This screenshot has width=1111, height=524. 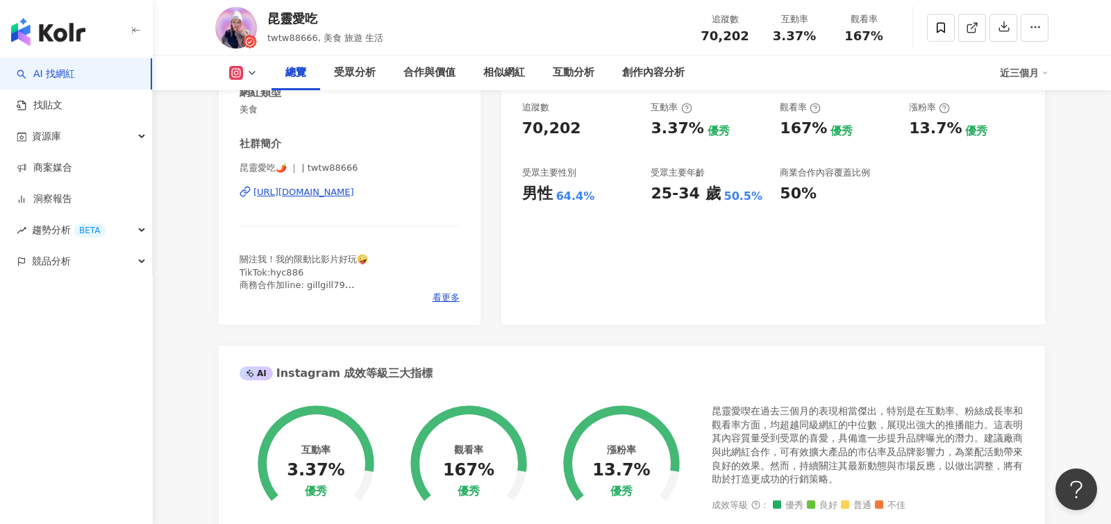 What do you see at coordinates (51, 261) in the screenshot?
I see `span: 競品分析` at bounding box center [51, 261].